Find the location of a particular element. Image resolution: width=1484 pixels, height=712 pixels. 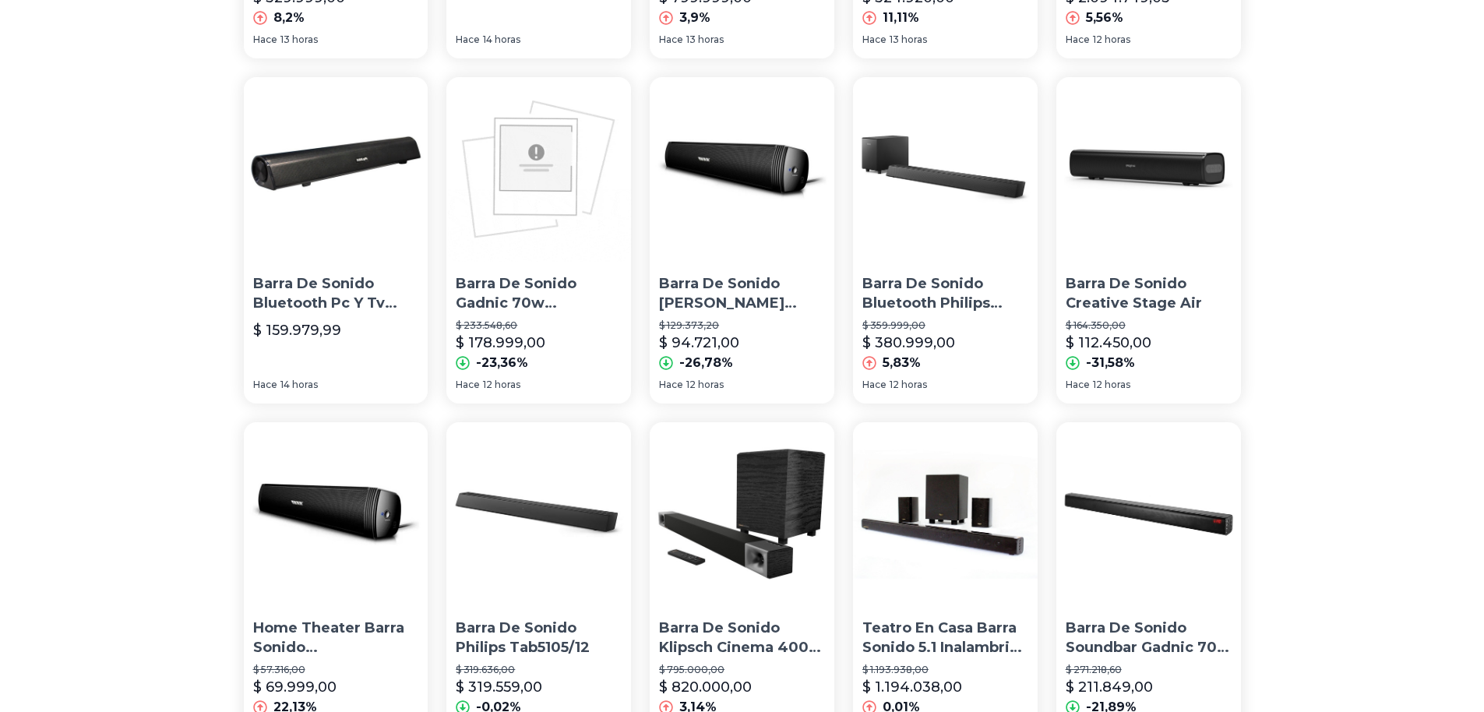

p: $ 380.999,00 is located at coordinates (908, 343).